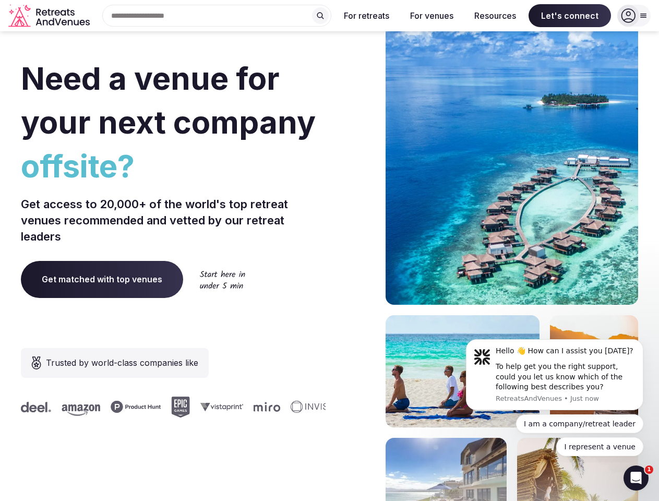  What do you see at coordinates (173, 166) in the screenshot?
I see `span: offsite?` at bounding box center [173, 166].